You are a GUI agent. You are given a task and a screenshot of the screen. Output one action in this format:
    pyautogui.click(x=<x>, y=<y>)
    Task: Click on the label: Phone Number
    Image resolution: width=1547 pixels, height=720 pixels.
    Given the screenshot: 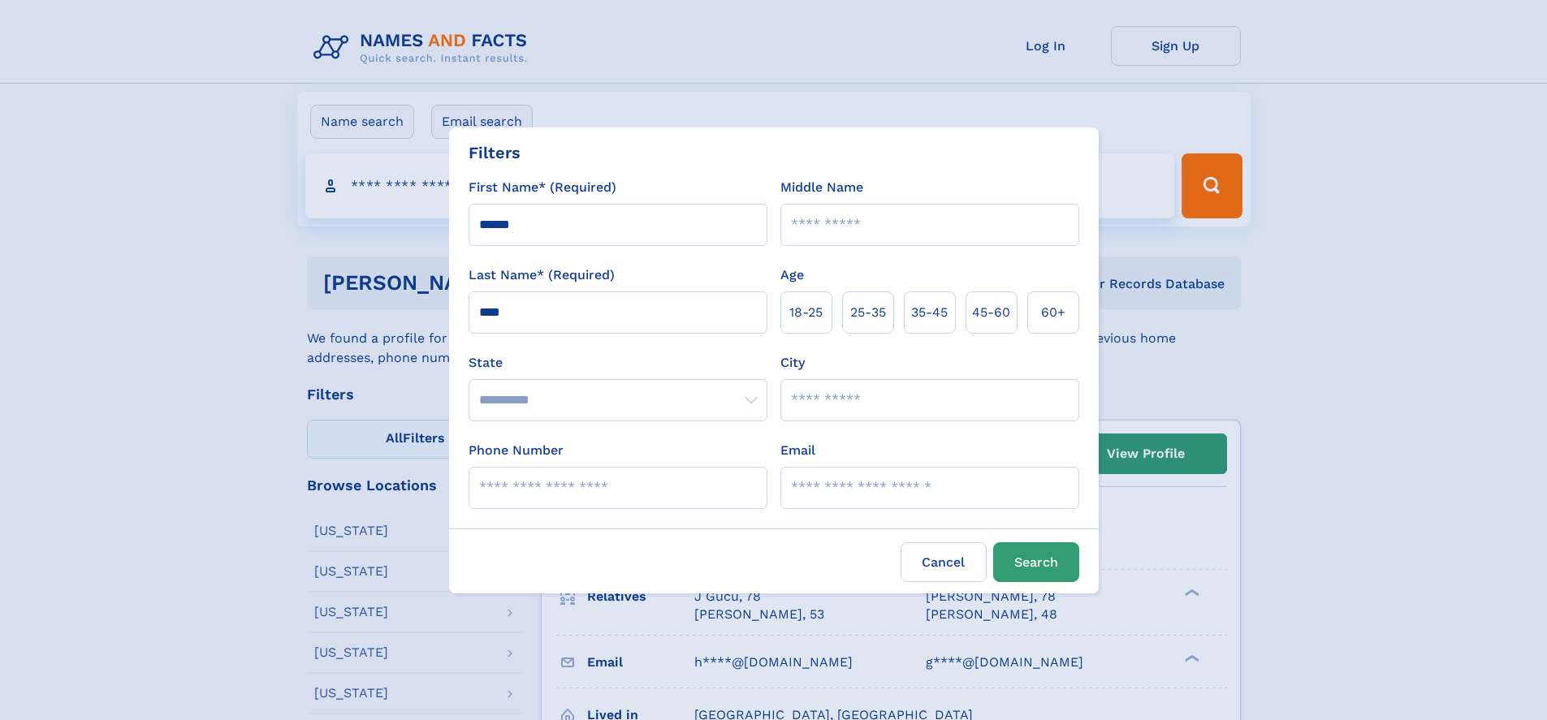 What is the action you would take?
    pyautogui.click(x=516, y=451)
    